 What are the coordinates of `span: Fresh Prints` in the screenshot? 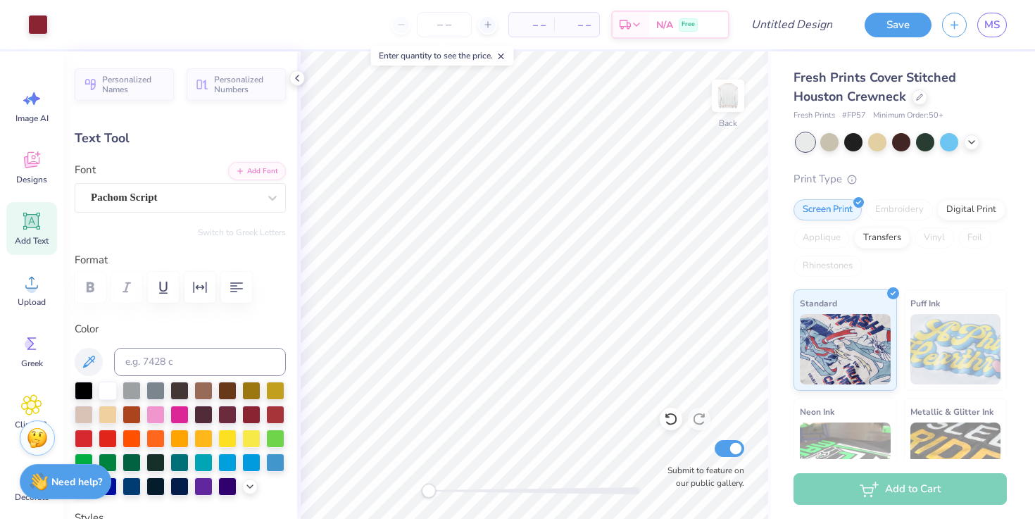 It's located at (814, 115).